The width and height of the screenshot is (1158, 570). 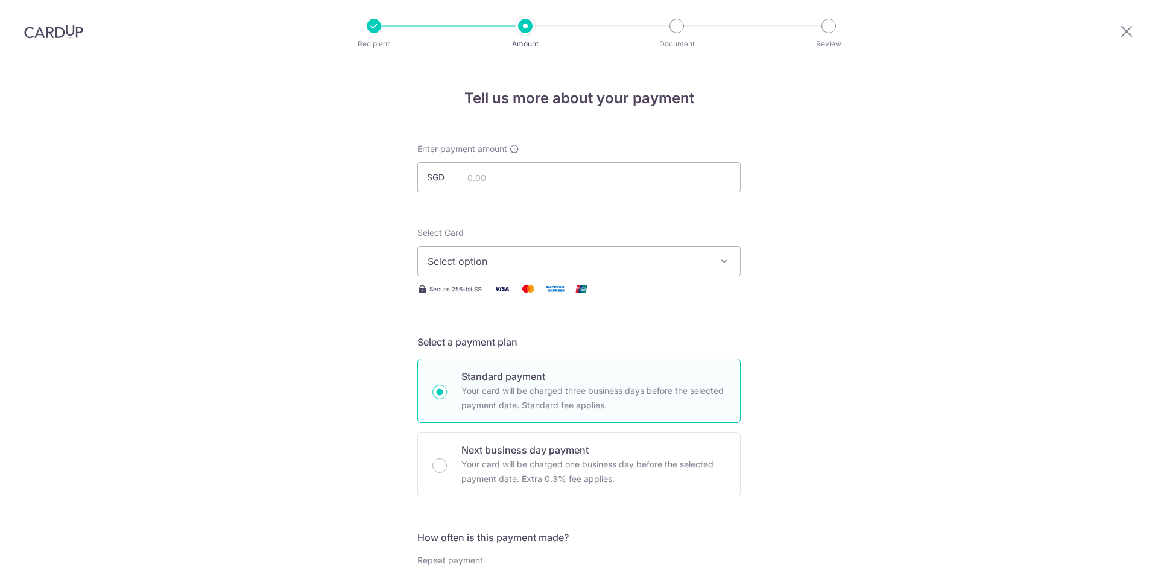 I want to click on p: Recipient, so click(x=374, y=44).